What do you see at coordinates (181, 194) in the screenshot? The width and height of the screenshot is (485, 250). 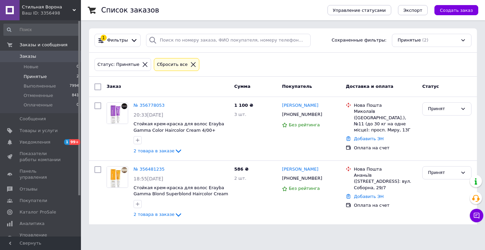 I see `span: Стойкая крем-краска для волос Erayba Gamma Blond Superblond Haircolor Cream 12/00 Супер экстра-блонд` at bounding box center [181, 194].